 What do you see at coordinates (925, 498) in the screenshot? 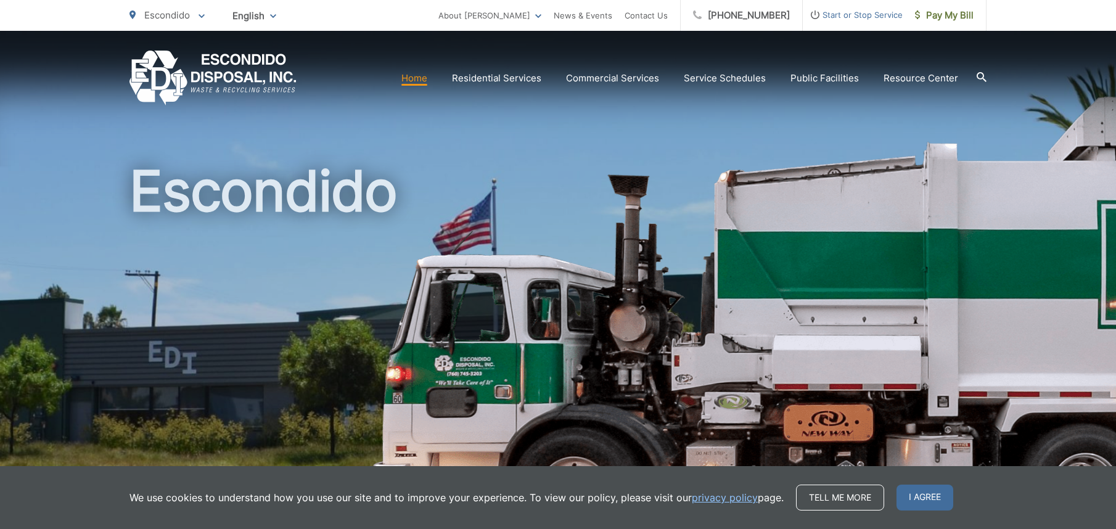
I see `span: I agree` at bounding box center [925, 498].